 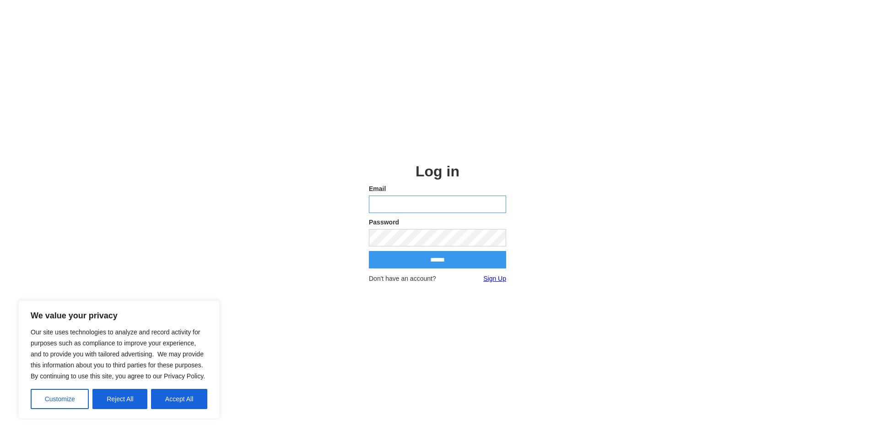 What do you see at coordinates (59, 399) in the screenshot?
I see `button: Customize` at bounding box center [59, 399].